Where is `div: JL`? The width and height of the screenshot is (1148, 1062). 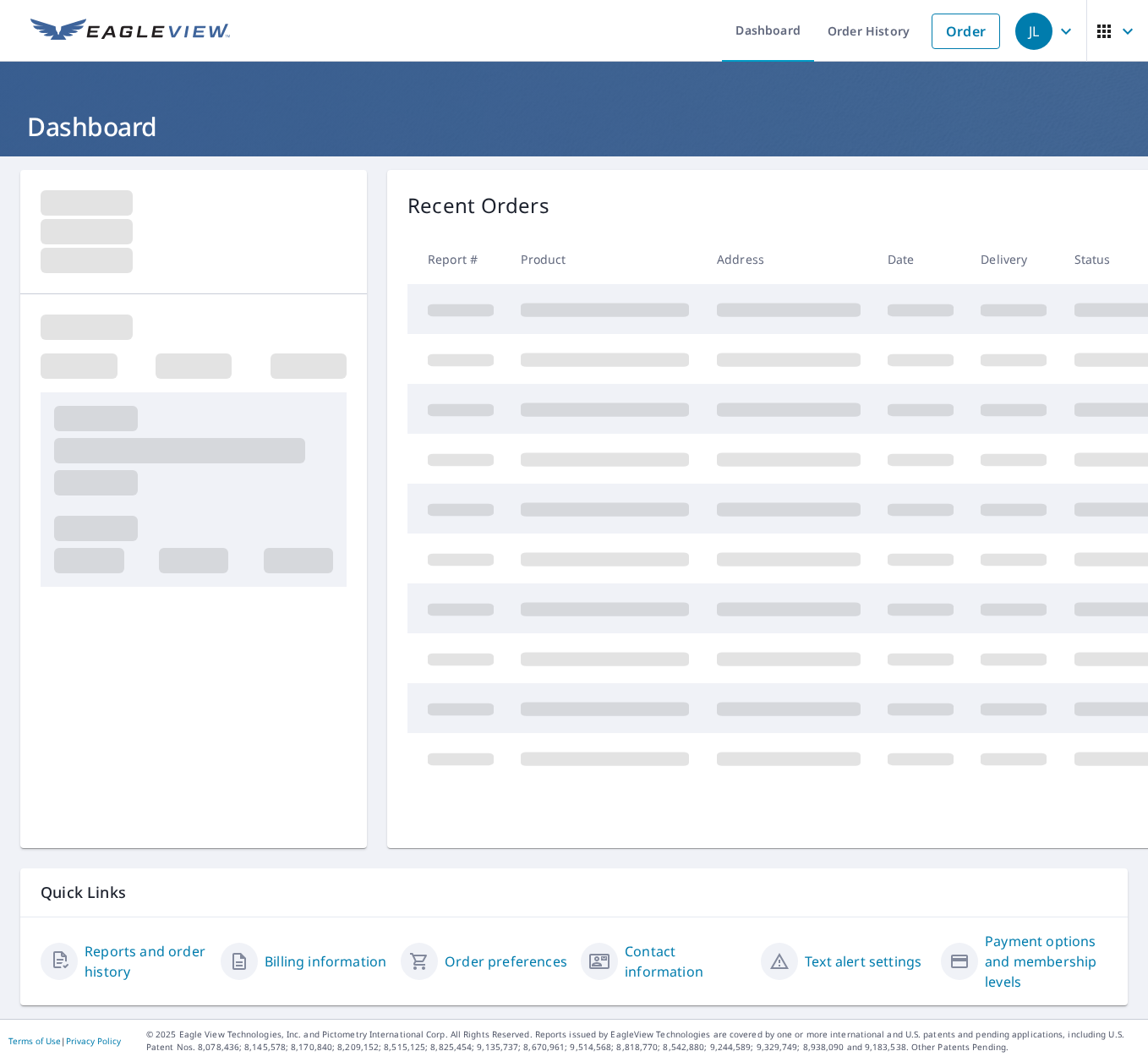 div: JL is located at coordinates (1034, 31).